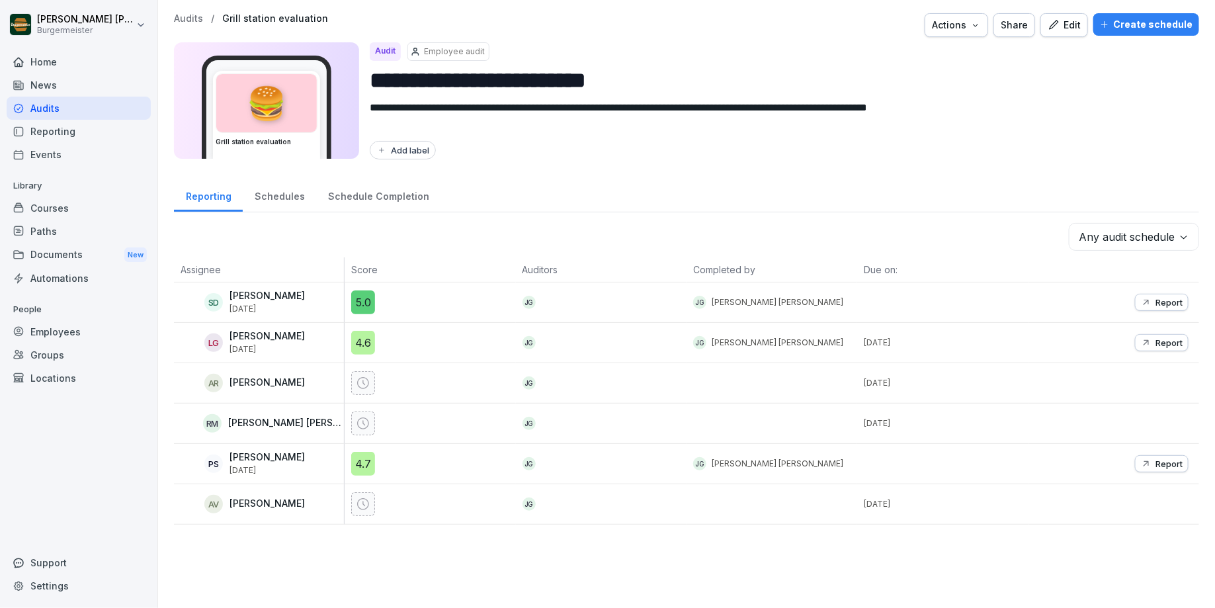  I want to click on div: PS, so click(214, 464).